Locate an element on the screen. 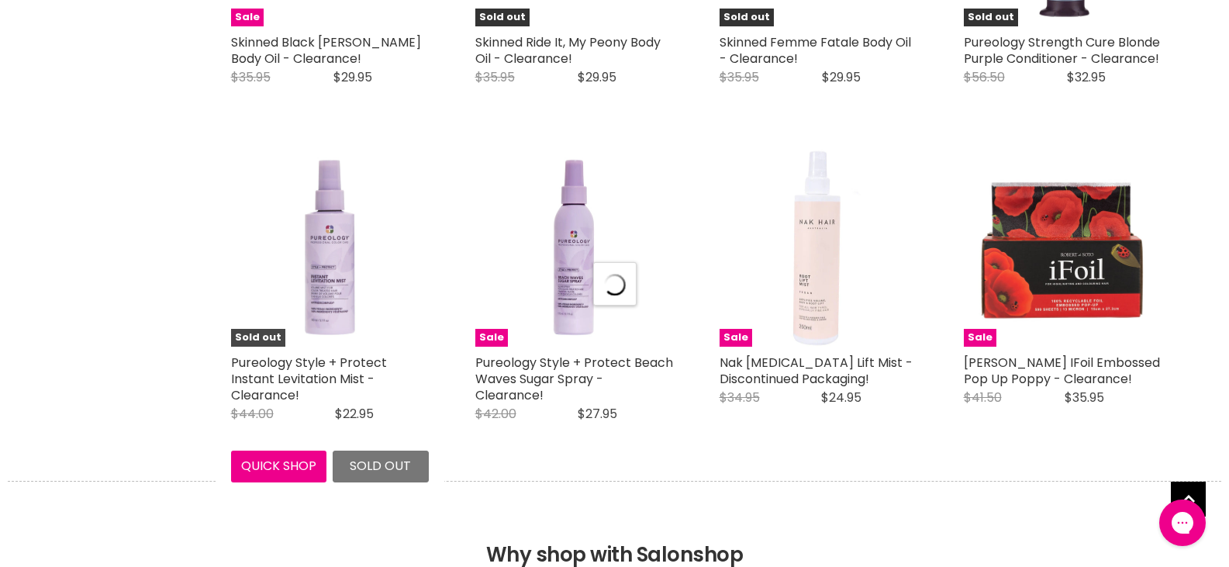  a: Skinned Ride It, My Peony Body Oil - Clearance! is located at coordinates (567, 50).